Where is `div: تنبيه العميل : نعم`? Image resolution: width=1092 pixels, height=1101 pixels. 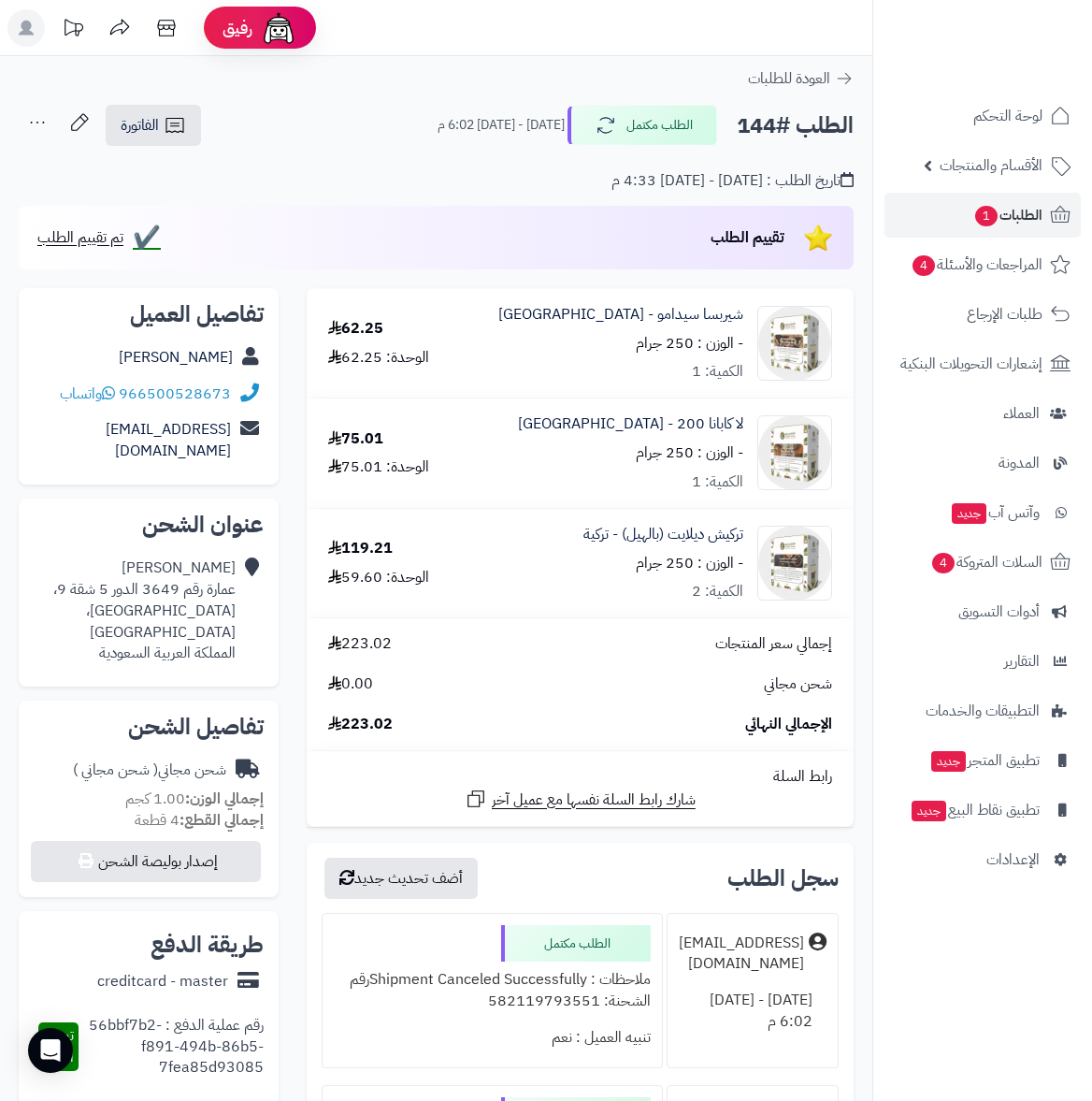 div: تنبيه العميل : نعم is located at coordinates (492, 1038).